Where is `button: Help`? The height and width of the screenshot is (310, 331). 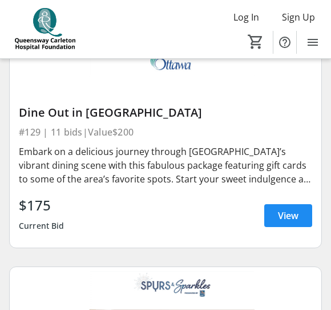
button: Help is located at coordinates (285, 42).